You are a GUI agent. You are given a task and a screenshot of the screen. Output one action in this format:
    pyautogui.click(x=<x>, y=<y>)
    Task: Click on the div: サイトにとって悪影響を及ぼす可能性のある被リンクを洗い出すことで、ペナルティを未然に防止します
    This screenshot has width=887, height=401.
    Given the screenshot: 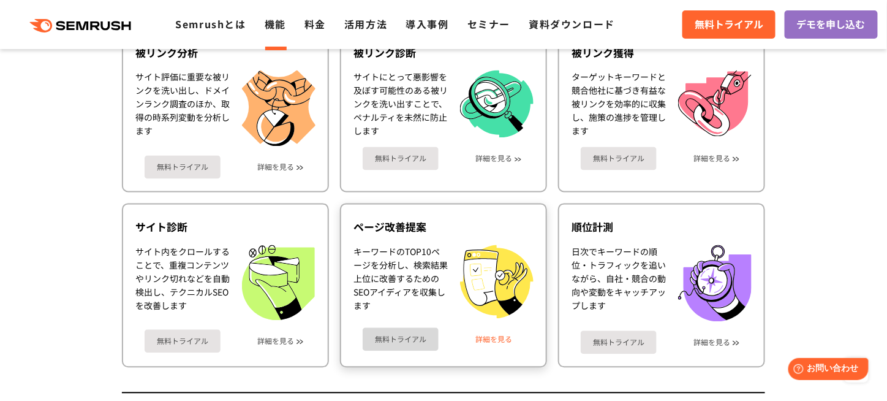 What is the action you would take?
    pyautogui.click(x=401, y=104)
    